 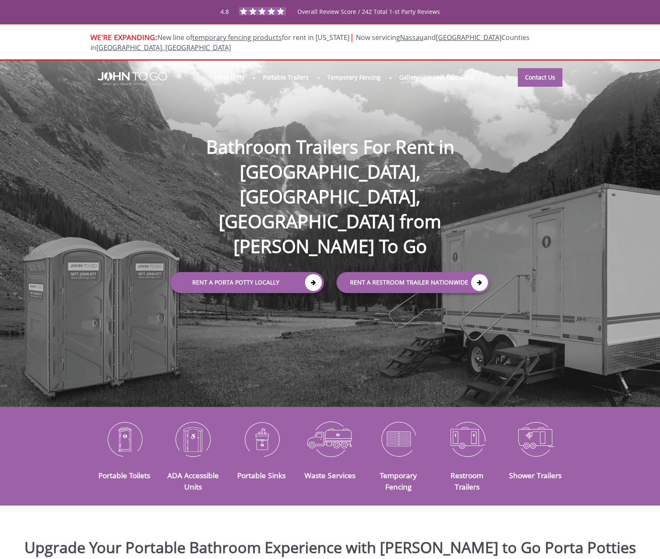 What do you see at coordinates (467, 439) in the screenshot?
I see `img: Restroom-Trailers-icon_N.png` at bounding box center [467, 439].